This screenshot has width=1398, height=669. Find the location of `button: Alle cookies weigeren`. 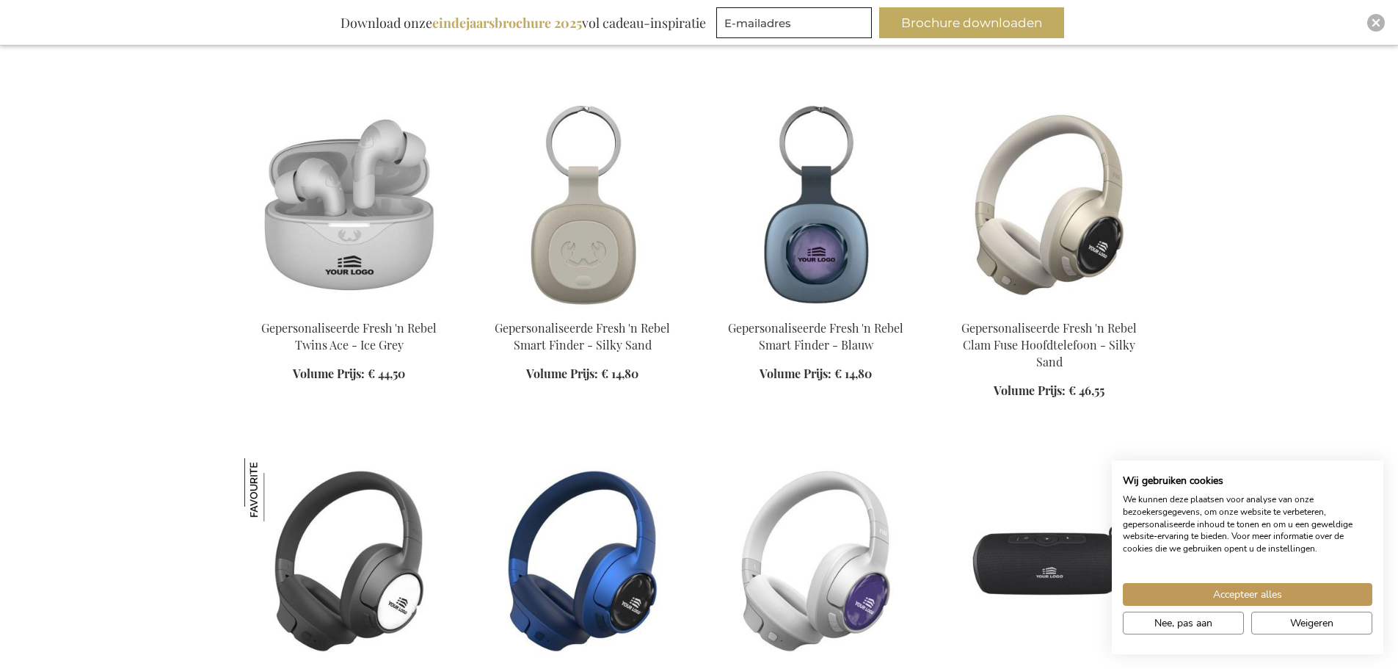

button: Alle cookies weigeren is located at coordinates (1311, 622).